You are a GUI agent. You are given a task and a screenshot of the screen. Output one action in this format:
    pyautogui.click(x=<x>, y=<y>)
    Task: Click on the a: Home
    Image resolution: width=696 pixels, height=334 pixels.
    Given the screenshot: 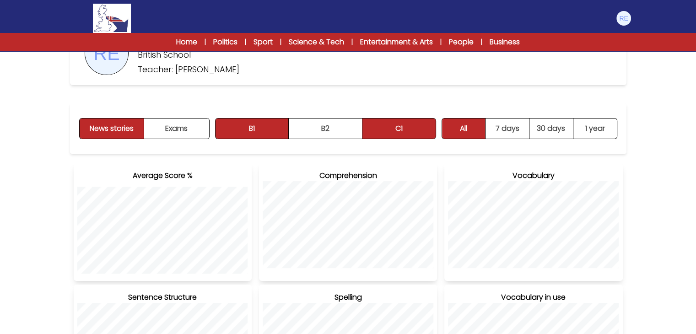 What is the action you would take?
    pyautogui.click(x=187, y=42)
    